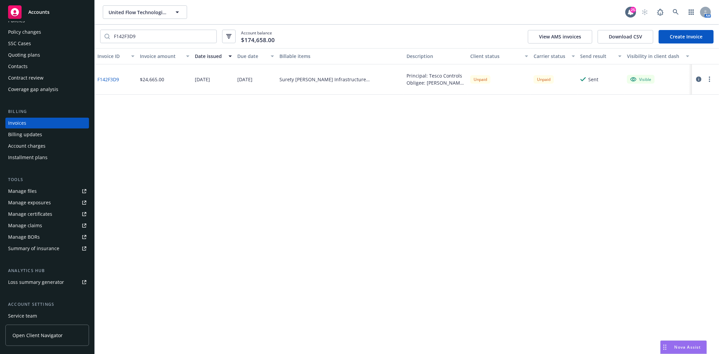  Describe the element at coordinates (25, 225) in the screenshot. I see `div: Manage claims` at that location.